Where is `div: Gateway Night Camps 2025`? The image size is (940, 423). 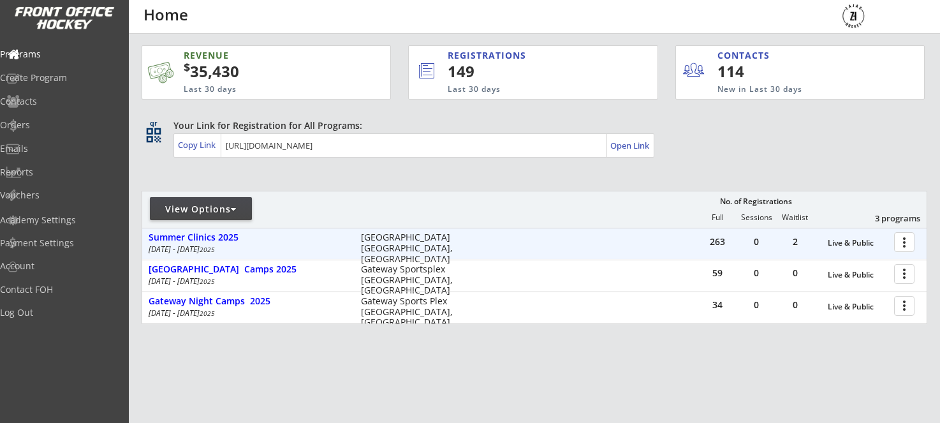 div: Gateway Night Camps 2025 is located at coordinates (248, 301).